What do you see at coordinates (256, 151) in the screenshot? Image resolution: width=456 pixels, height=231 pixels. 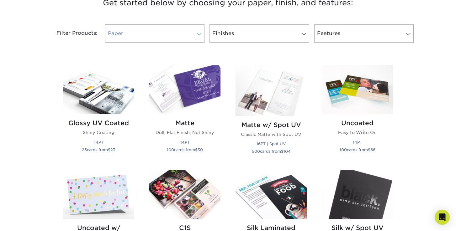 I see `span: 500` at bounding box center [256, 151].